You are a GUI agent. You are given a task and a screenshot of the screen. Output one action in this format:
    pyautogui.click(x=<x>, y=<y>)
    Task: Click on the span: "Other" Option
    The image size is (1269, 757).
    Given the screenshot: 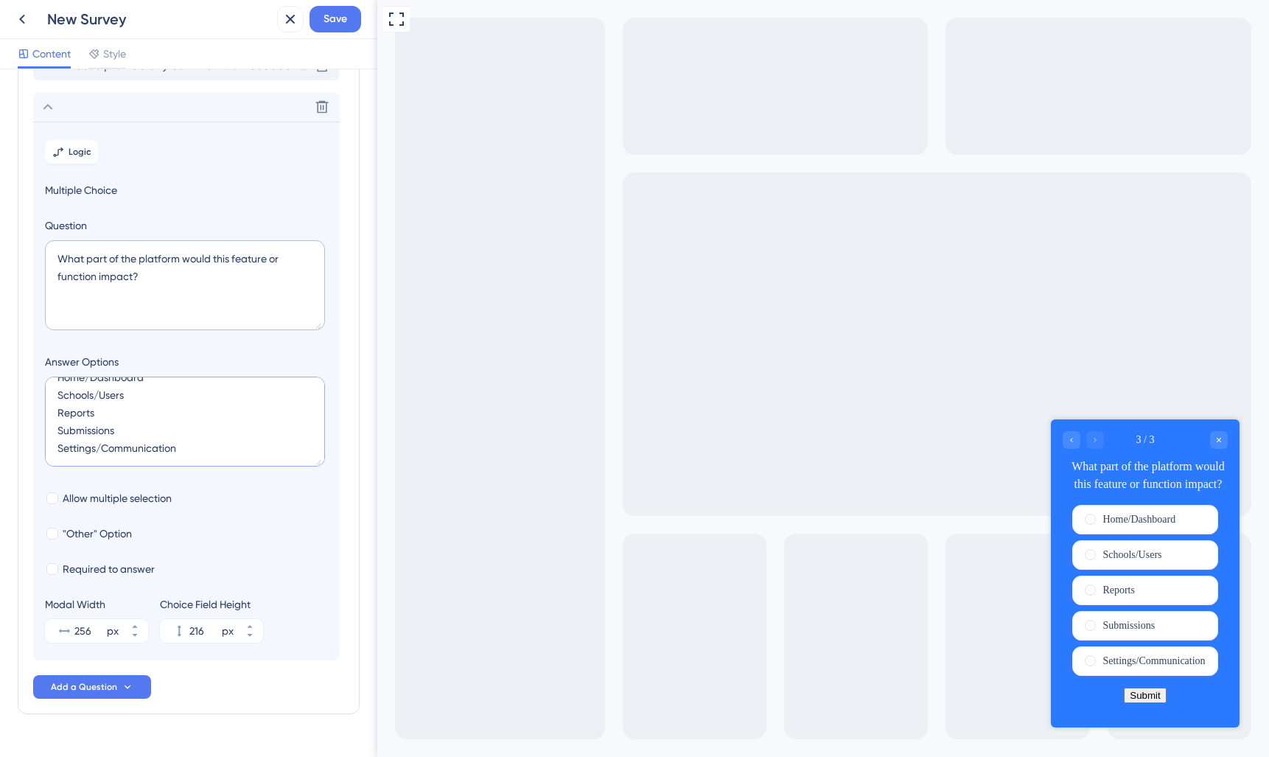 What is the action you would take?
    pyautogui.click(x=97, y=534)
    